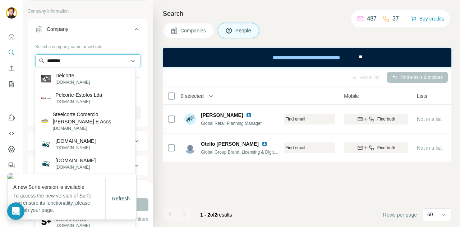 This screenshot has height=227, width=460. I want to click on img: Pelcorte-Estofos Lda, so click(46, 98).